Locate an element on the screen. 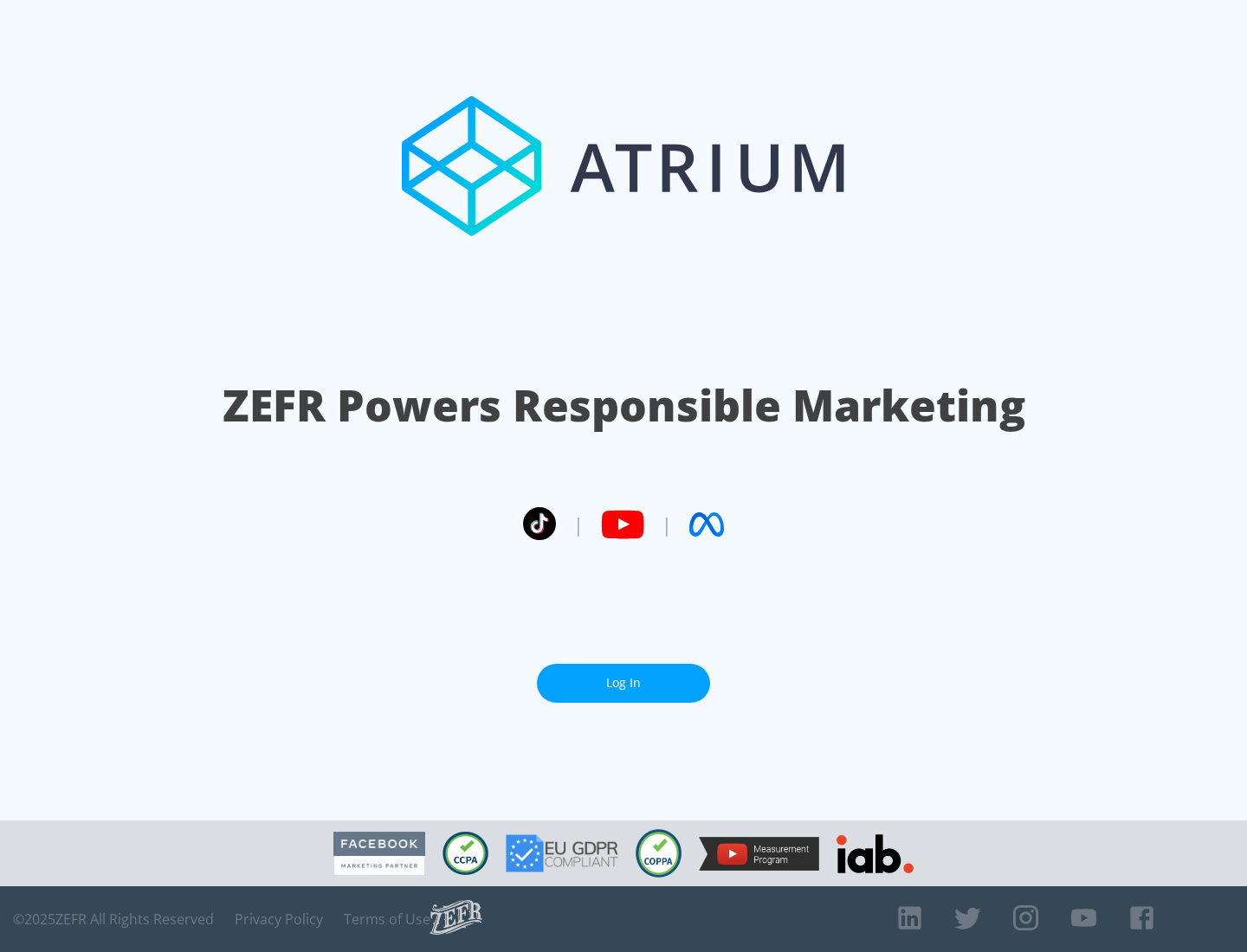 This screenshot has width=1247, height=952. img: COPPA Compliant is located at coordinates (658, 854).